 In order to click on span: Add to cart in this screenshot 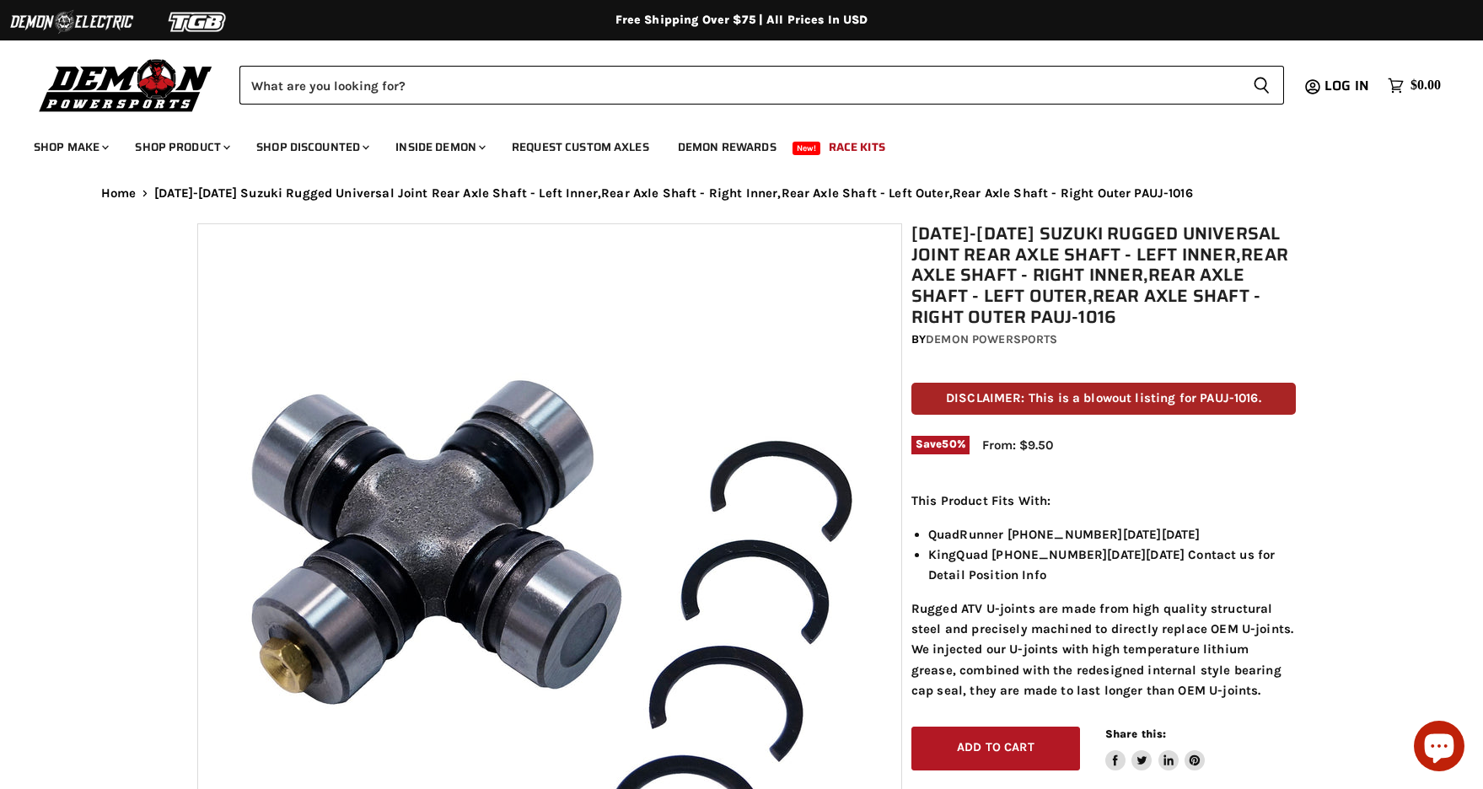, I will do `click(996, 747)`.